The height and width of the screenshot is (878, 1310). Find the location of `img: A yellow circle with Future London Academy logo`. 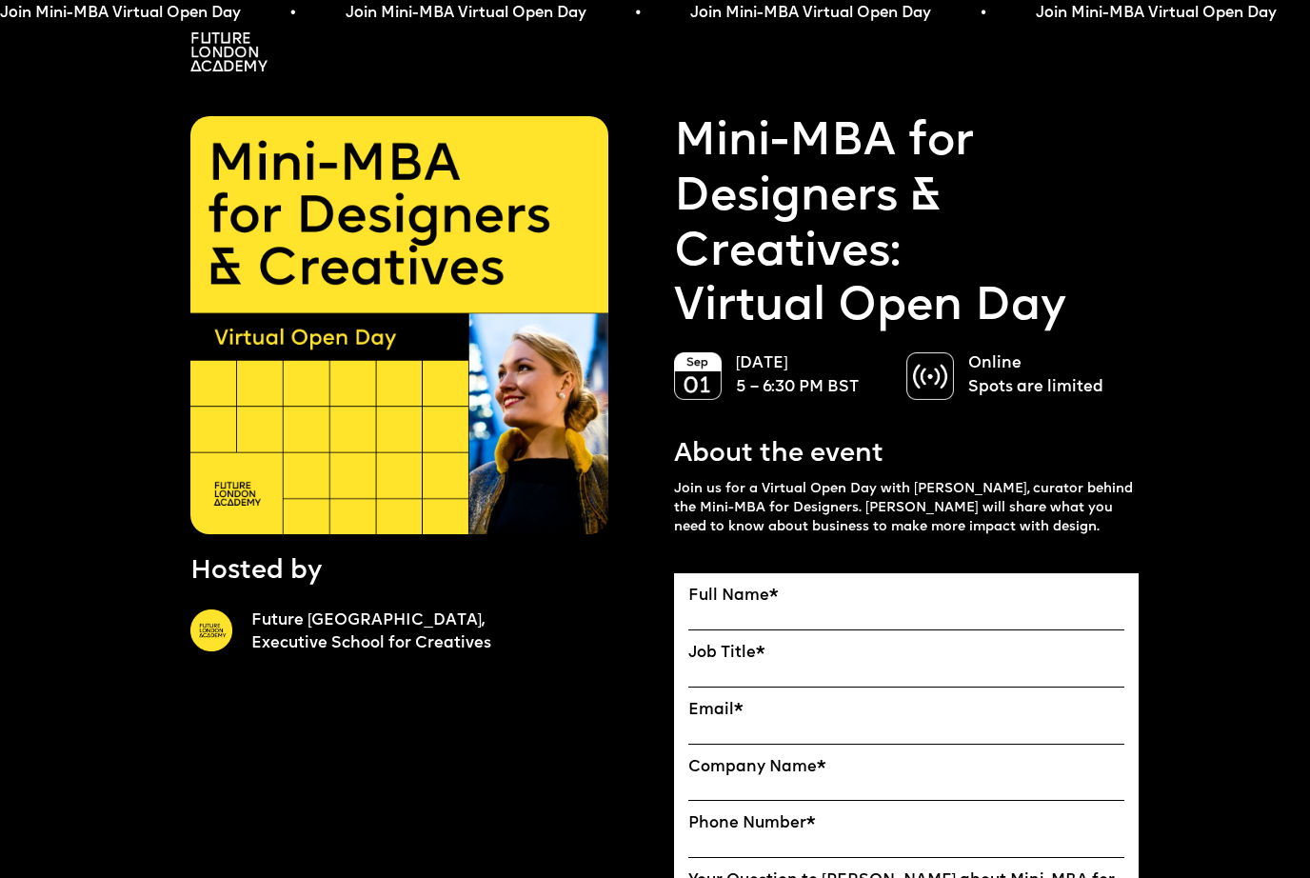

img: A yellow circle with Future London Academy logo is located at coordinates (211, 630).